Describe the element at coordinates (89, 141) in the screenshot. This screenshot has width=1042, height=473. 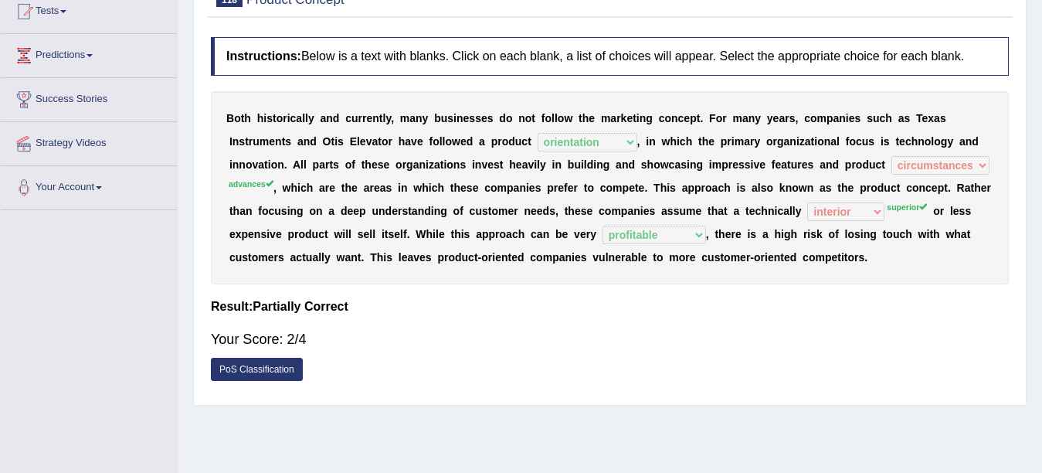
I see `a: Strategy Videos` at that location.